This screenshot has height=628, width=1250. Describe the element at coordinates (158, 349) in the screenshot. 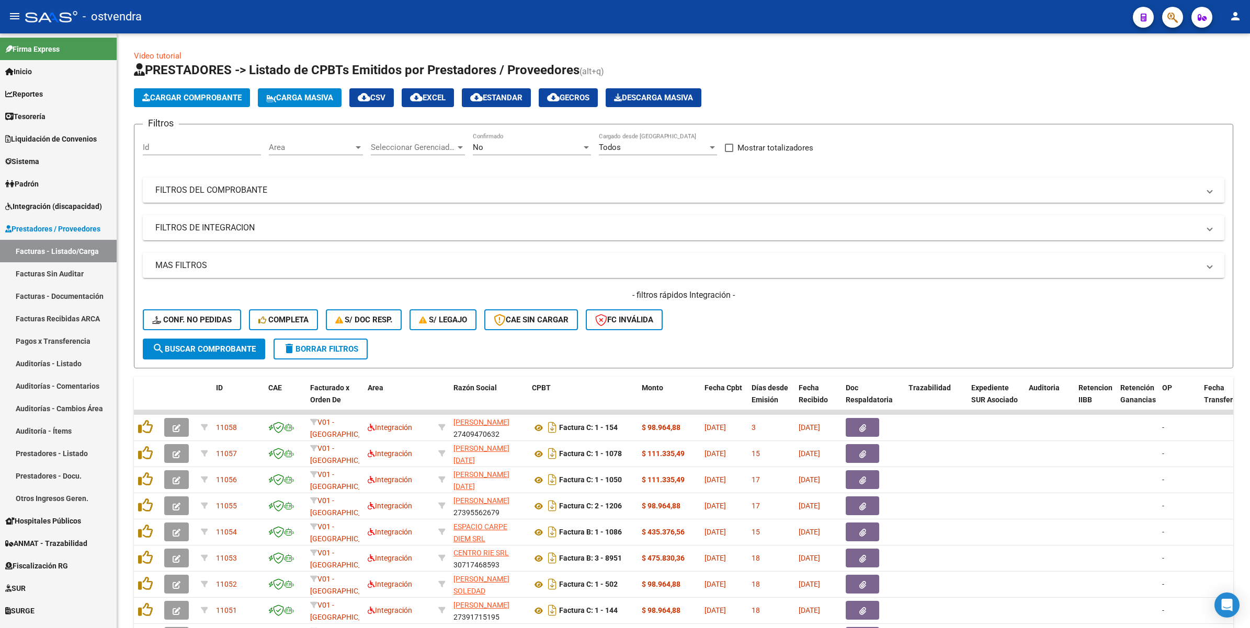

I see `mat-icon: search` at that location.